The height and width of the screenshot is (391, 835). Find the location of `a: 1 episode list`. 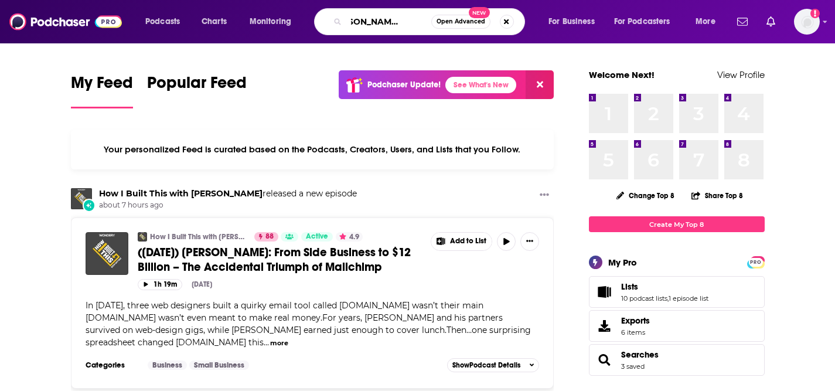

a: 1 episode list is located at coordinates (689, 298).